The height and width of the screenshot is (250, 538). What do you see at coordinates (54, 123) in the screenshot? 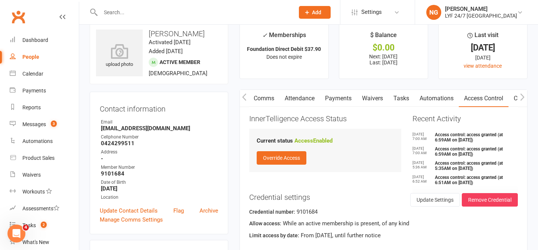
I see `span: 3` at bounding box center [54, 123].